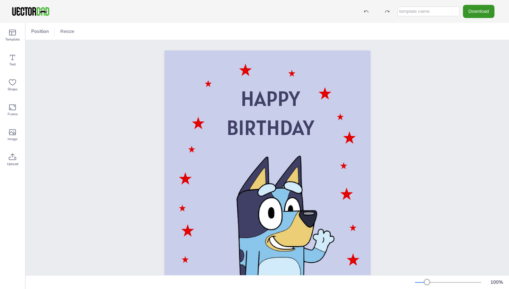  What do you see at coordinates (428, 11) in the screenshot?
I see `input: template name` at bounding box center [428, 11].